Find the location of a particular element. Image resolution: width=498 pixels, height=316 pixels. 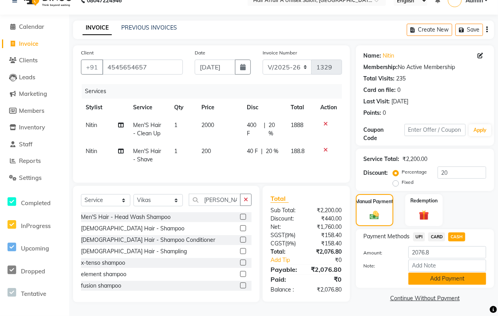

button: Save is located at coordinates (469, 30).